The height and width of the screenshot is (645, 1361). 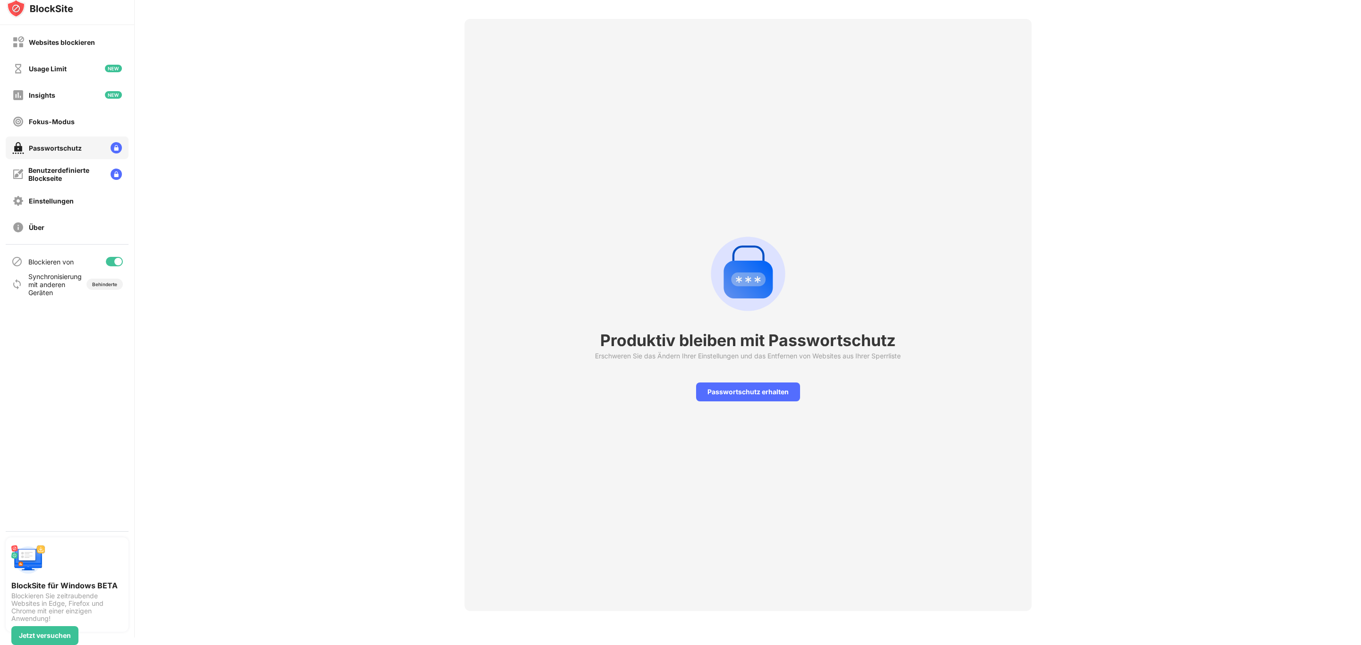 What do you see at coordinates (748, 392) in the screenshot?
I see `div: Passwortschutz erhalten` at bounding box center [748, 392].